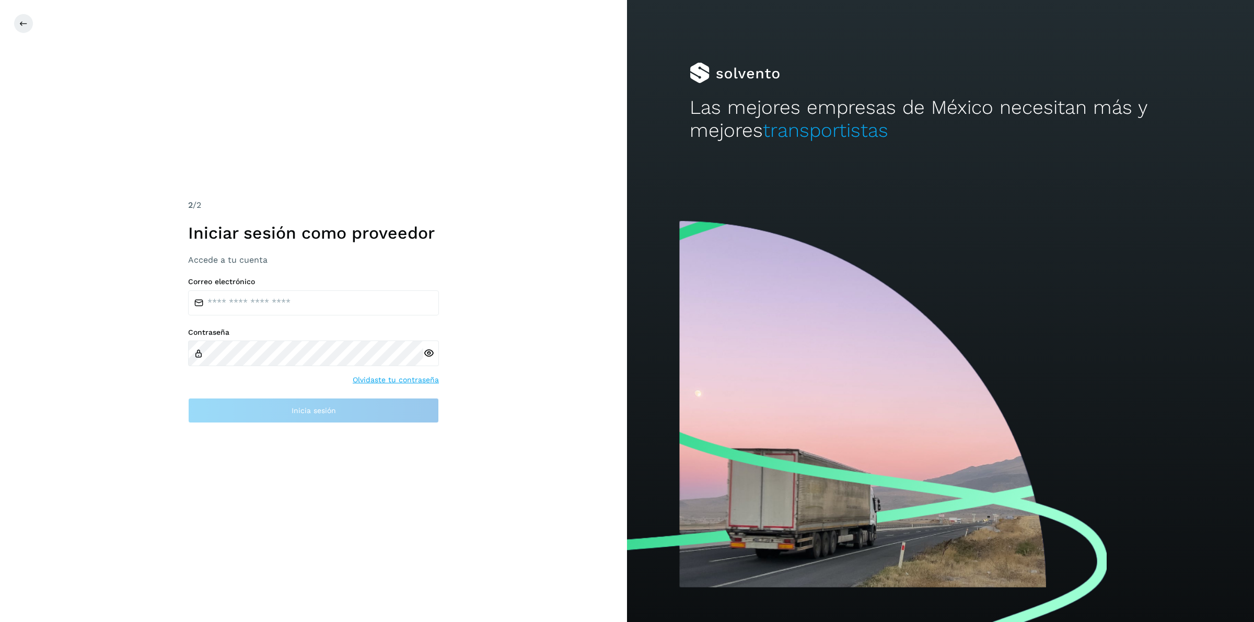 This screenshot has height=622, width=1254. What do you see at coordinates (395, 380) in the screenshot?
I see `a: Olvidaste tu contraseña` at bounding box center [395, 380].